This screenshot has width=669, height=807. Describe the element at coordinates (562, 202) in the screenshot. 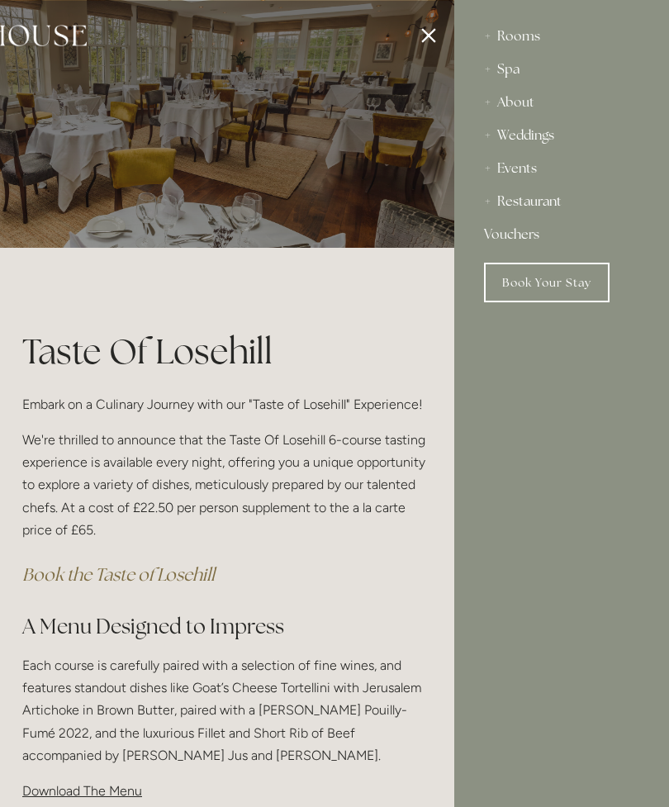

I see `div: Restaurant` at that location.